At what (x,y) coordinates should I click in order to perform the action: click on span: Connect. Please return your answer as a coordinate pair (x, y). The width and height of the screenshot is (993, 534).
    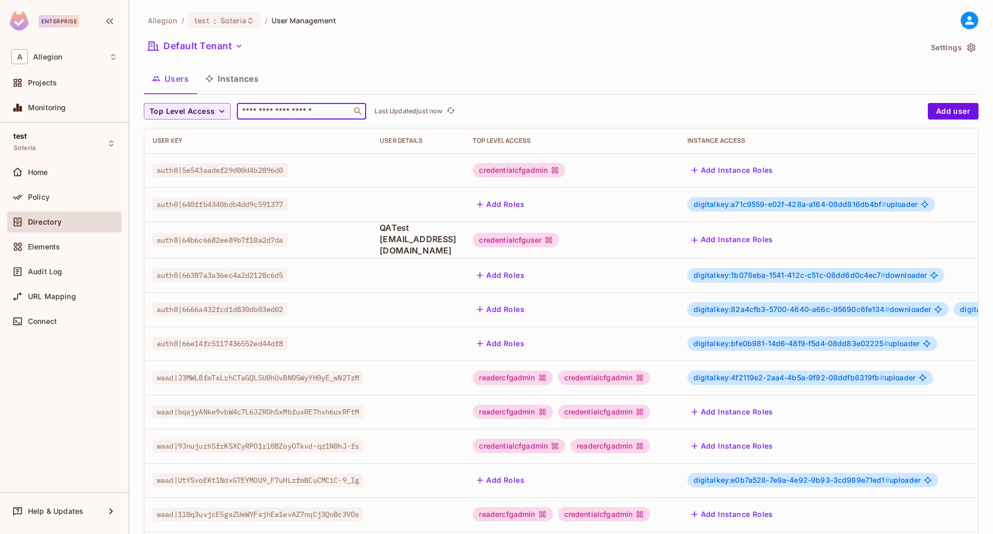
    Looking at the image, I should click on (42, 321).